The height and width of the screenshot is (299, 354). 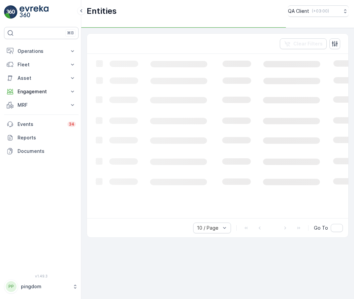 I want to click on p: Documents, so click(x=46, y=151).